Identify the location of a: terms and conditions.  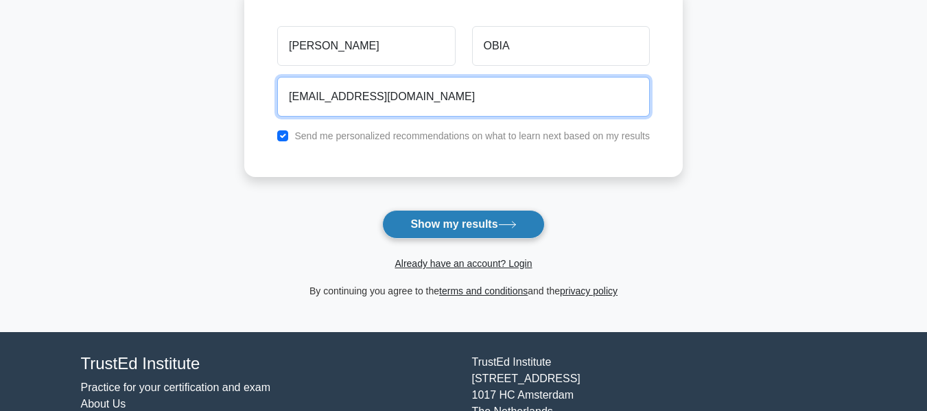
(483, 291).